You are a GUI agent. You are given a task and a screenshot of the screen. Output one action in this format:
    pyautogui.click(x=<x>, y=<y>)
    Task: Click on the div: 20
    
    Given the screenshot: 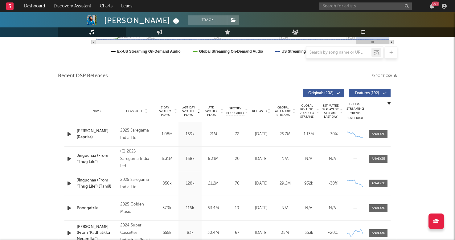 What is the action you would take?
    pyautogui.click(x=237, y=159)
    